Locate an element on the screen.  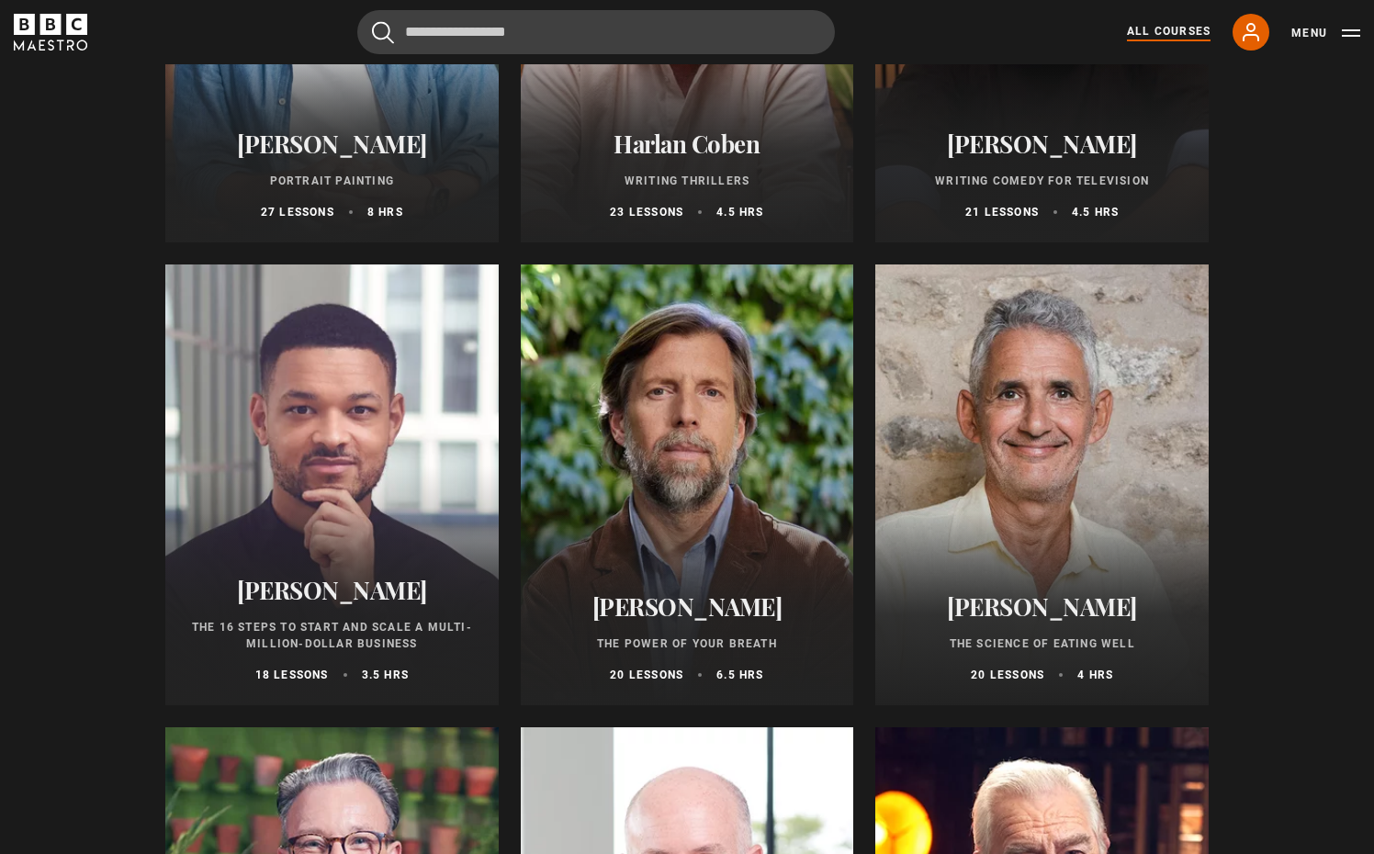
p: 8 hrs is located at coordinates (385, 212).